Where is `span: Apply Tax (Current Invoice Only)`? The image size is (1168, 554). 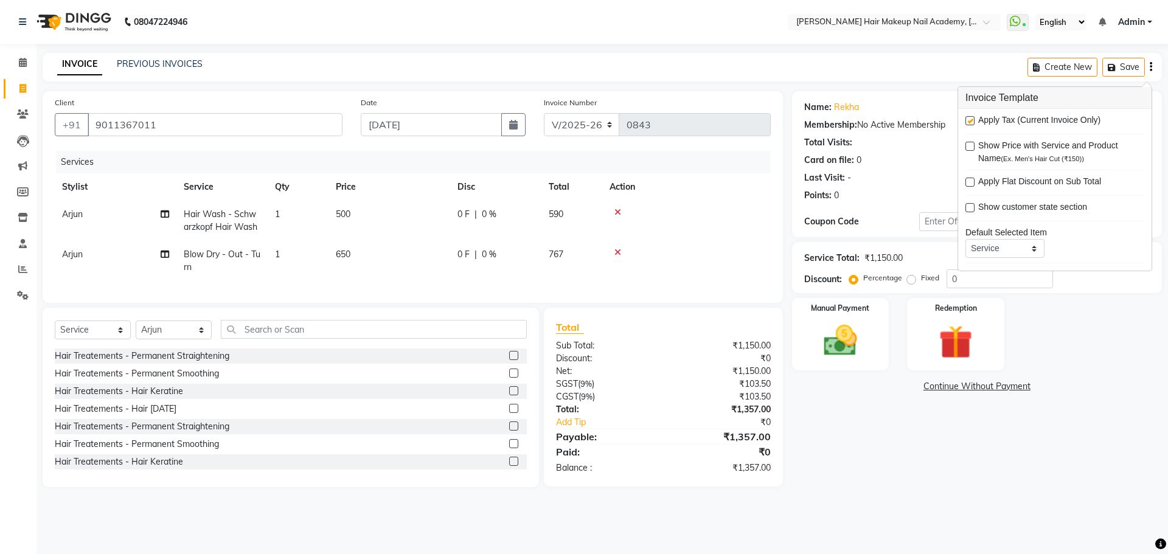 span: Apply Tax (Current Invoice Only) is located at coordinates (1039, 121).